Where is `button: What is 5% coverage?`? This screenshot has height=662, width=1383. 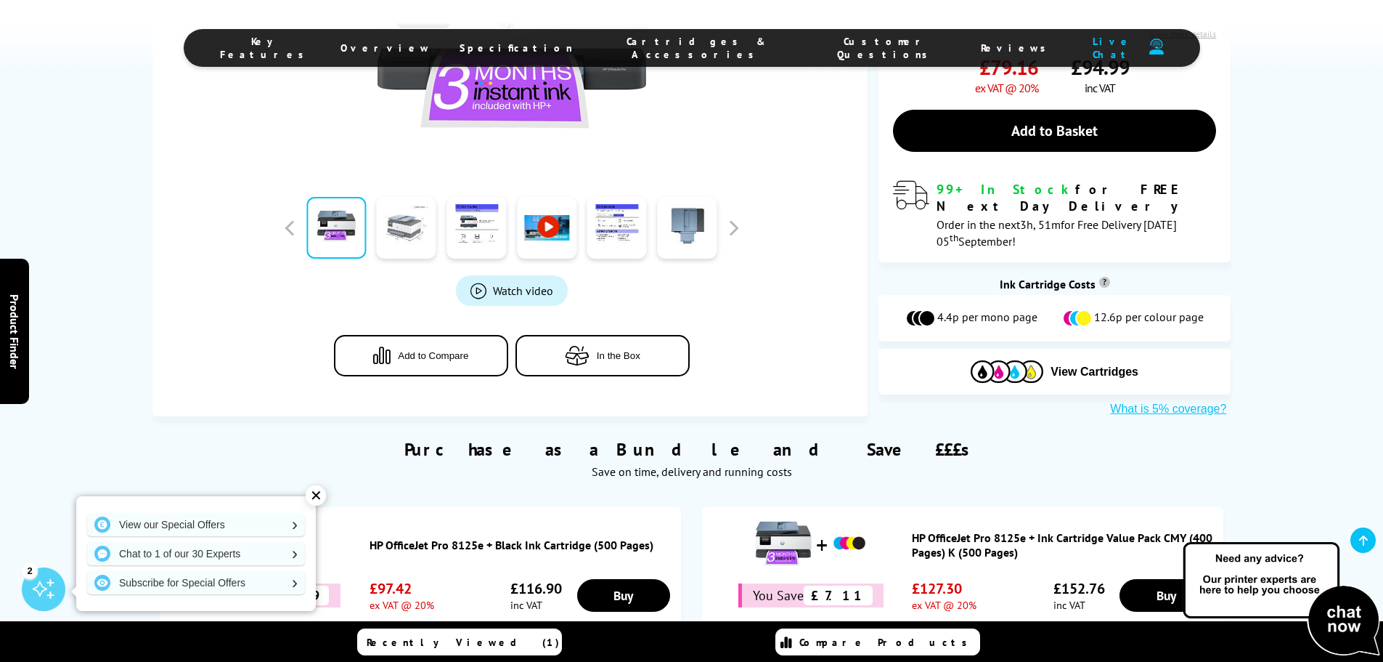 button: What is 5% coverage? is located at coordinates (1168, 409).